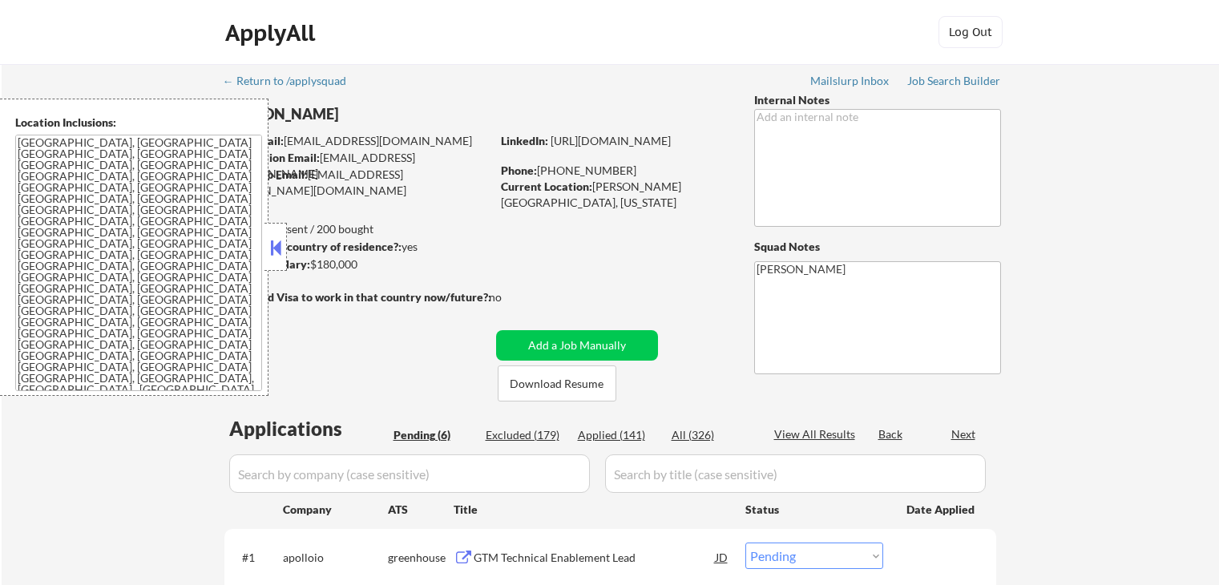 The width and height of the screenshot is (1219, 585). Describe the element at coordinates (877, 247) in the screenshot. I see `div: Squad Notes` at that location.